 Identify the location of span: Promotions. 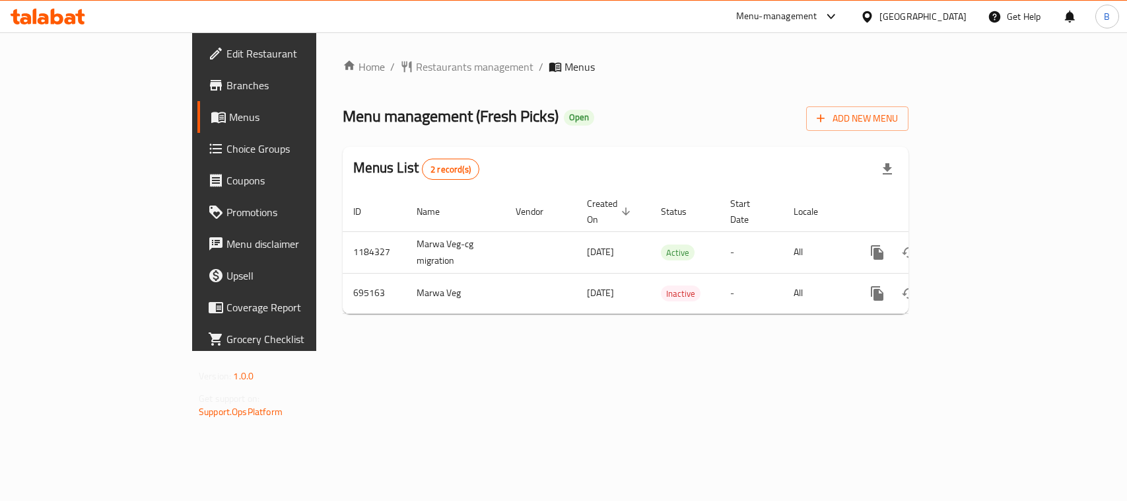
(298, 212).